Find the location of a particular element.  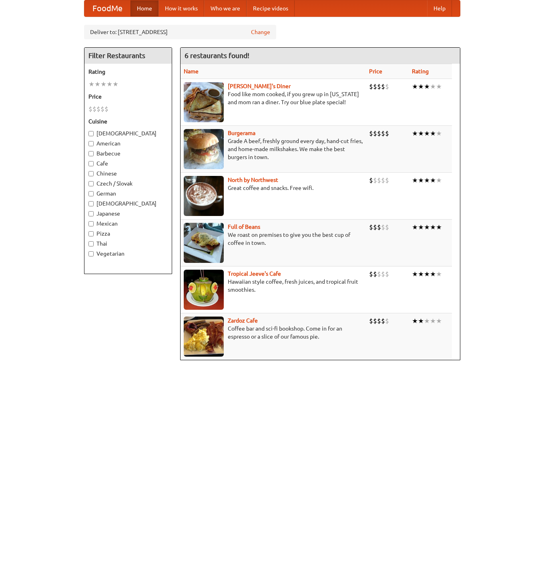

input: Vegetarian is located at coordinates (91, 253).